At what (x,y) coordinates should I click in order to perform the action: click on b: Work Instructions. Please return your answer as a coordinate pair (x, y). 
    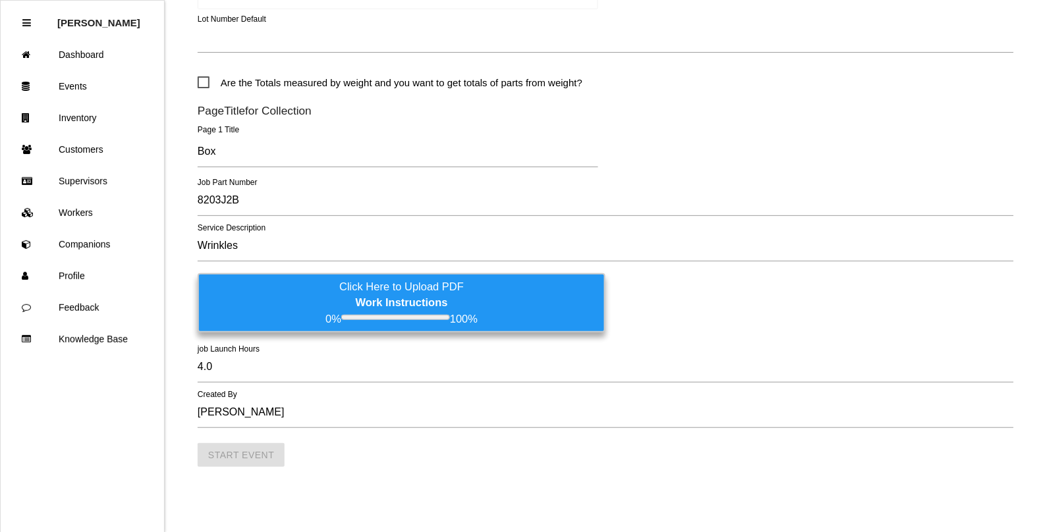
    Looking at the image, I should click on (402, 302).